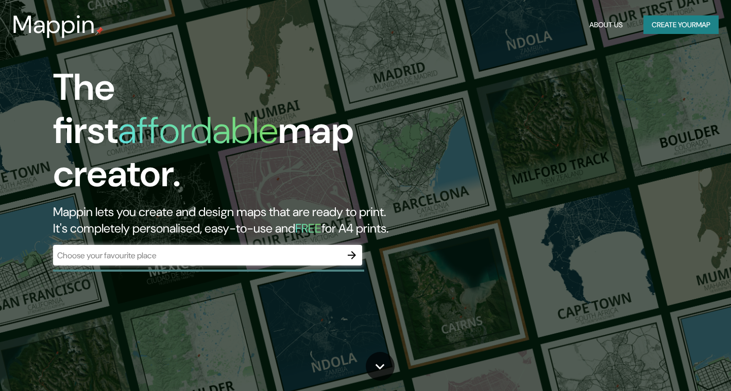 The image size is (731, 391). What do you see at coordinates (236, 135) in the screenshot?
I see `h1: The first map creator.` at bounding box center [236, 135].